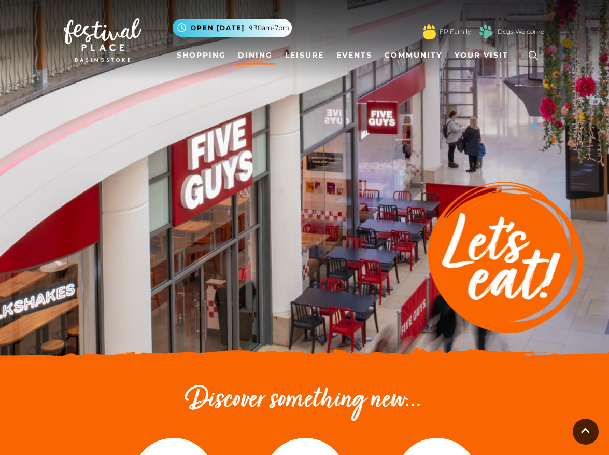 This screenshot has height=455, width=609. What do you see at coordinates (455, 32) in the screenshot?
I see `a: FP Family` at bounding box center [455, 32].